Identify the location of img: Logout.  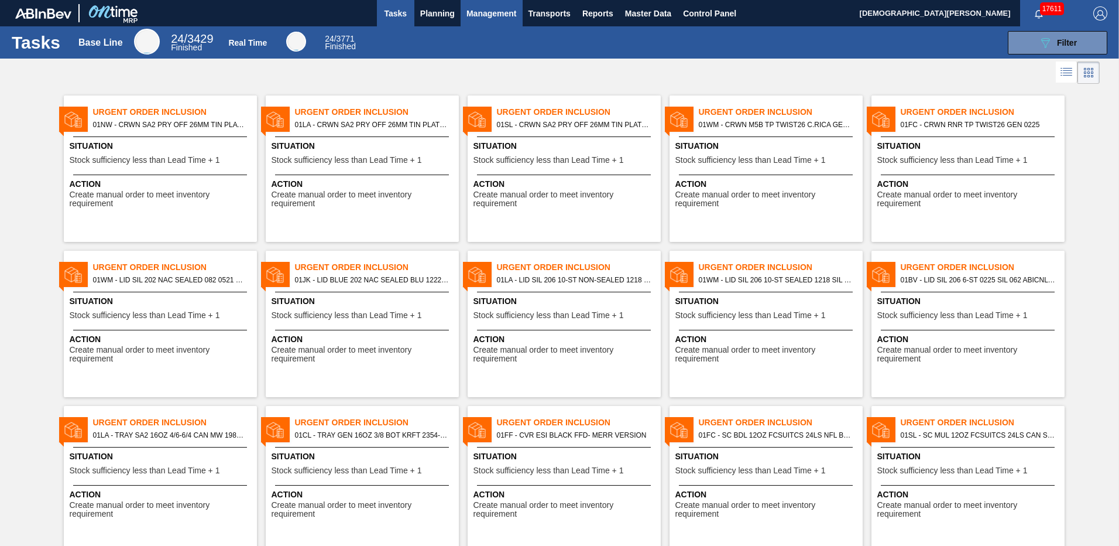
(1101, 13).